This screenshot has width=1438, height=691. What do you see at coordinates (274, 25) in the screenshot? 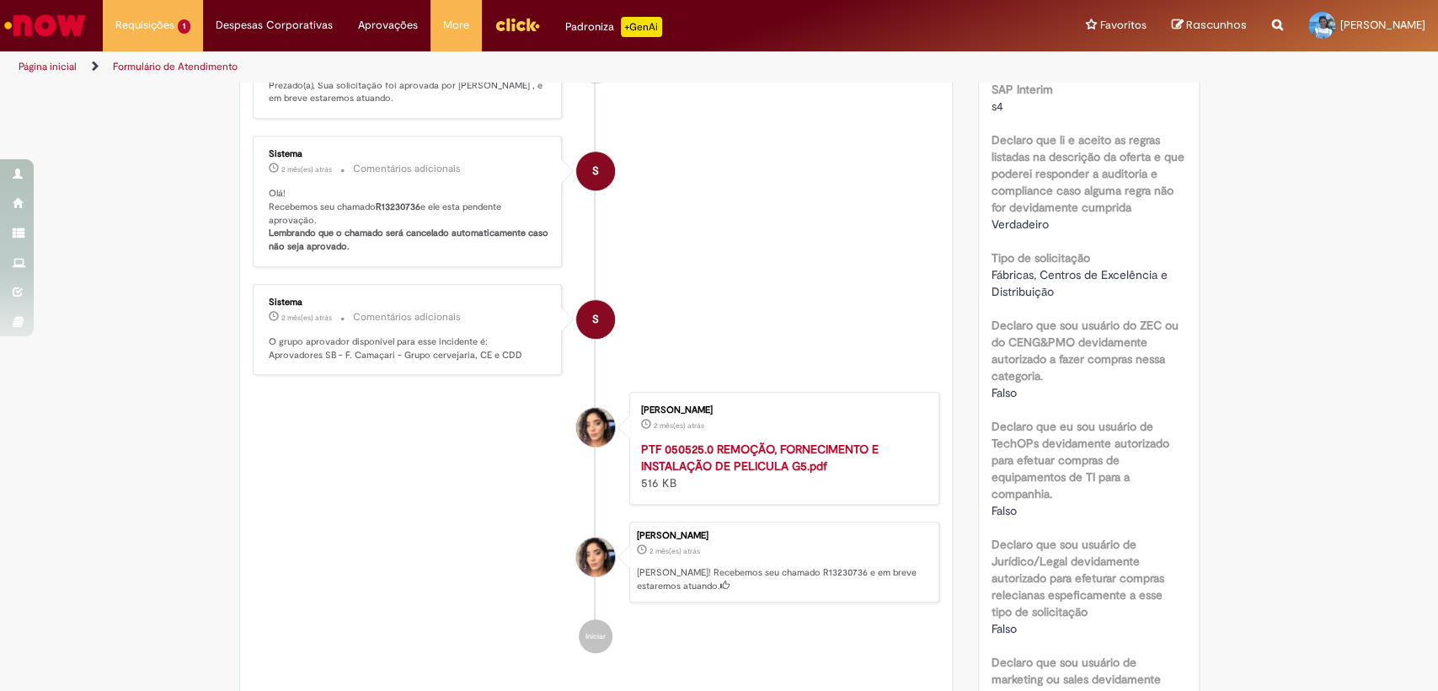
I see `span: Despesas Corporativas` at bounding box center [274, 25].